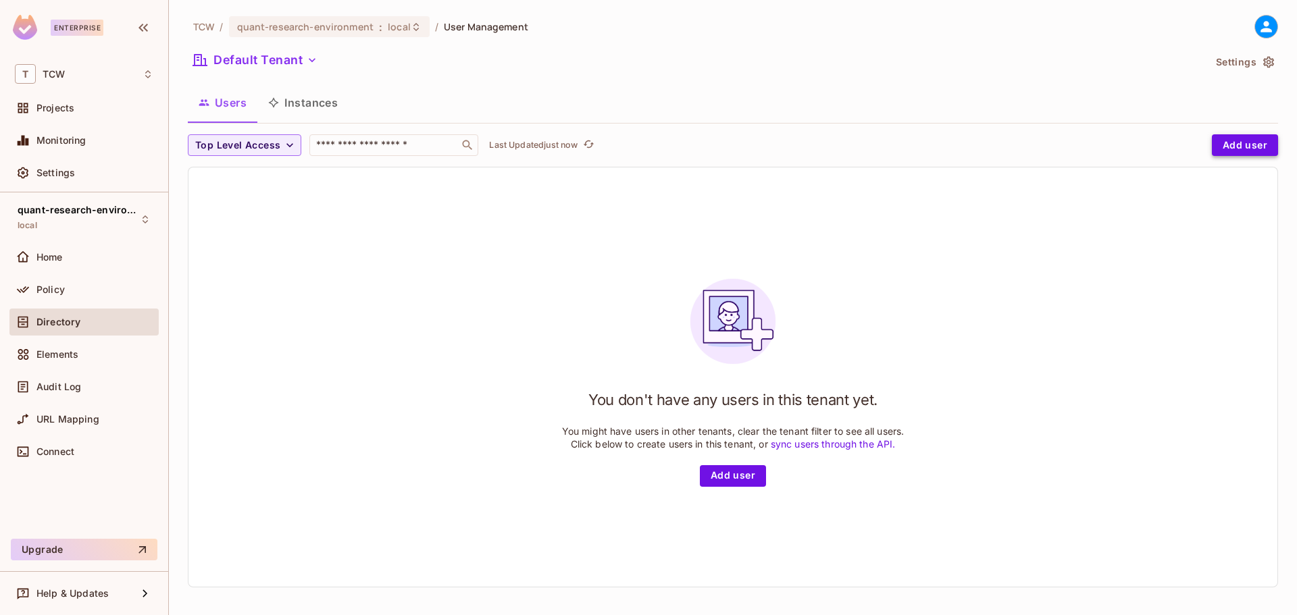 This screenshot has width=1297, height=615. I want to click on span: the active workspace, so click(203, 26).